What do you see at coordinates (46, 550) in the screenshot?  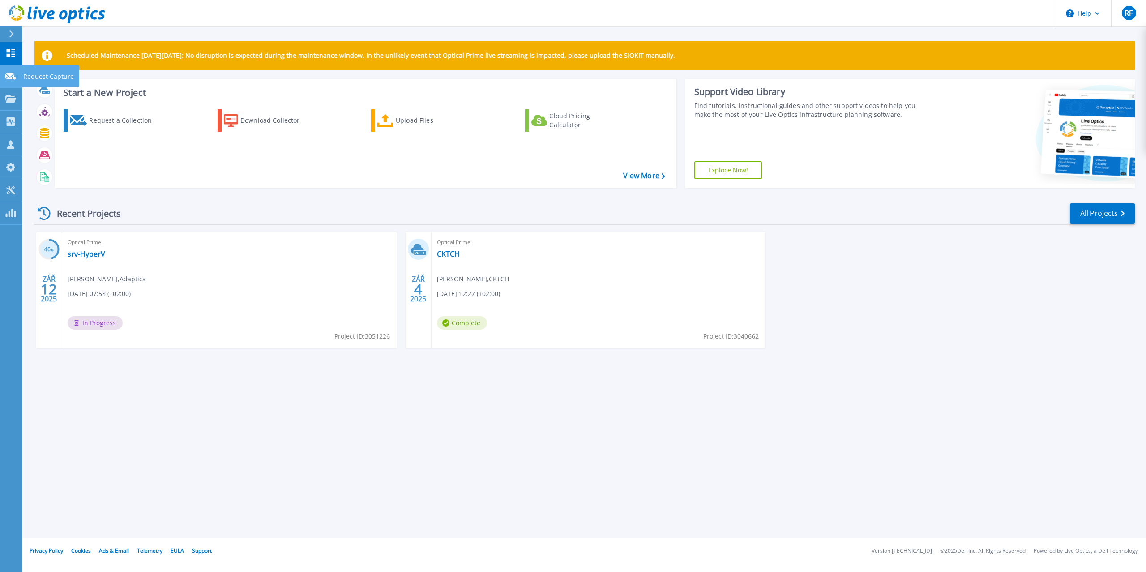 I see `a: Privacy Policy` at bounding box center [46, 550].